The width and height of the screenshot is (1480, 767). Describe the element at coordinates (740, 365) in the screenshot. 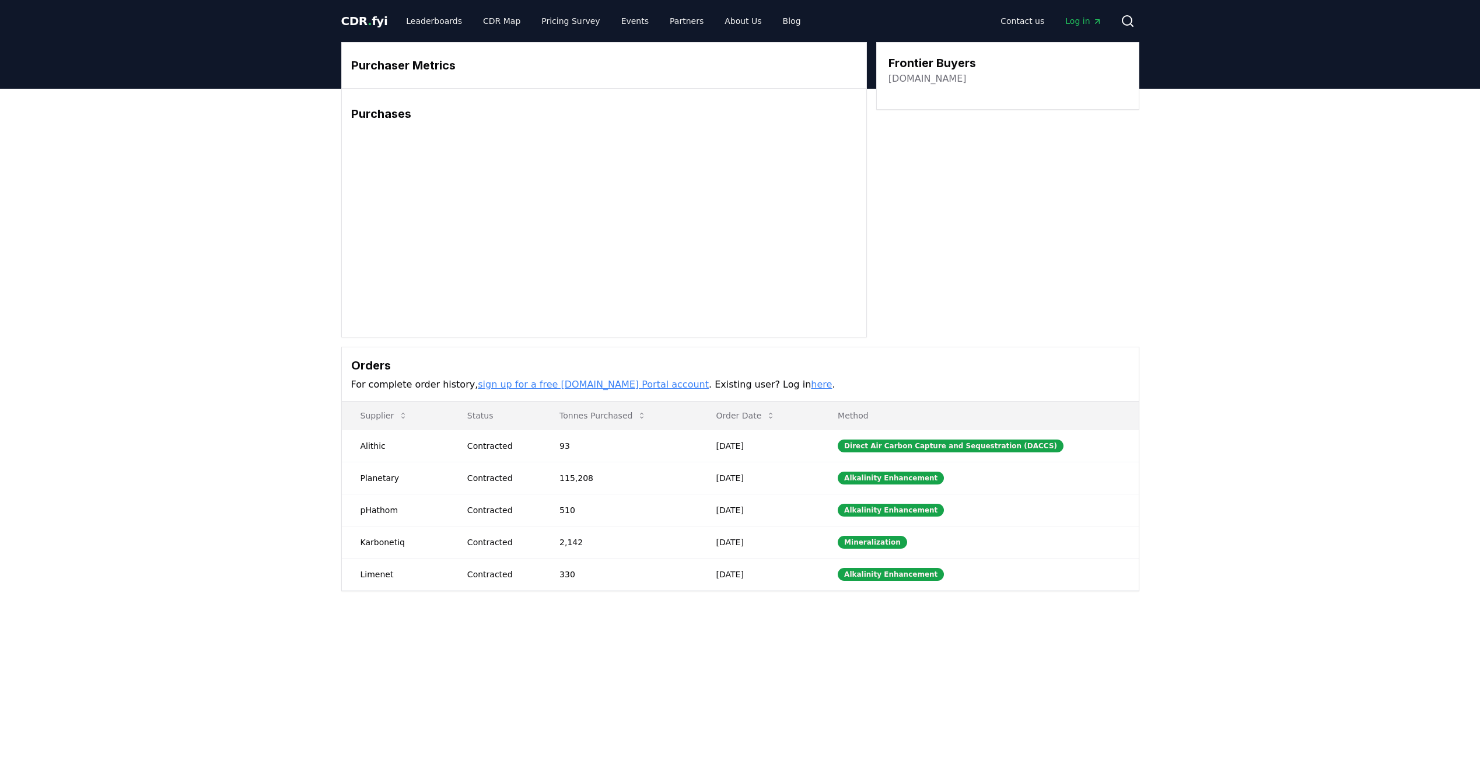

I see `h3: Orders` at that location.